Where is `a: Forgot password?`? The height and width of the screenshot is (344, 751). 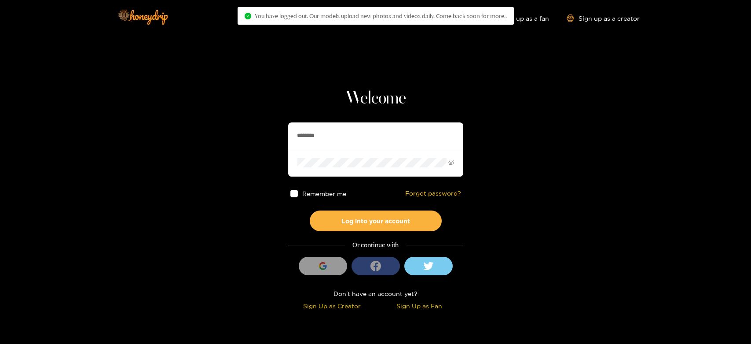
a: Forgot password? is located at coordinates (433, 193).